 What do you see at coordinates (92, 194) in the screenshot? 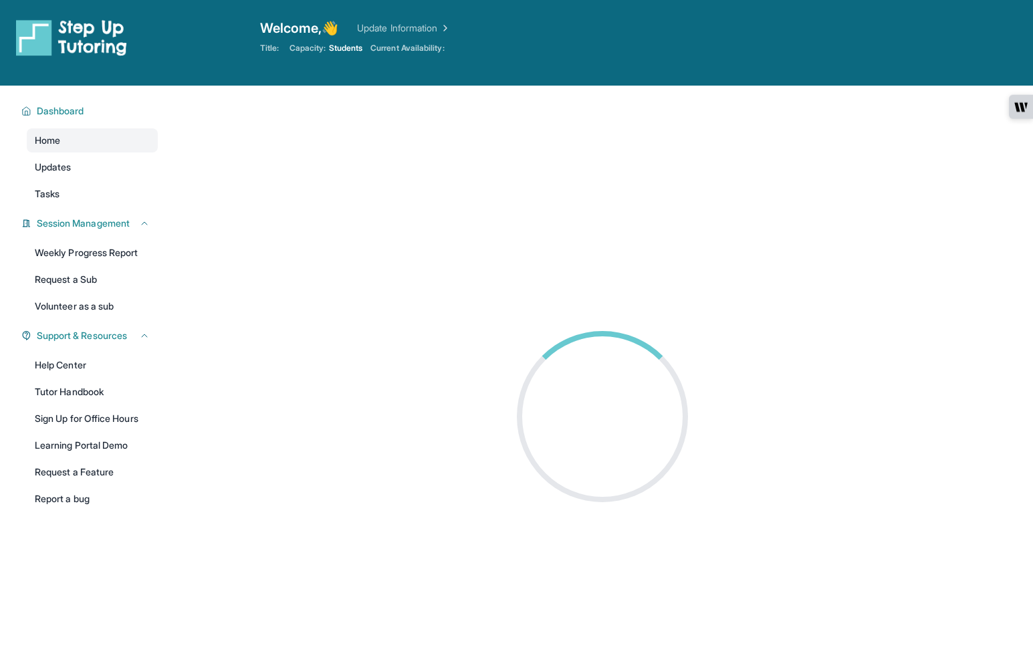
I see `a: Tasks` at bounding box center [92, 194].